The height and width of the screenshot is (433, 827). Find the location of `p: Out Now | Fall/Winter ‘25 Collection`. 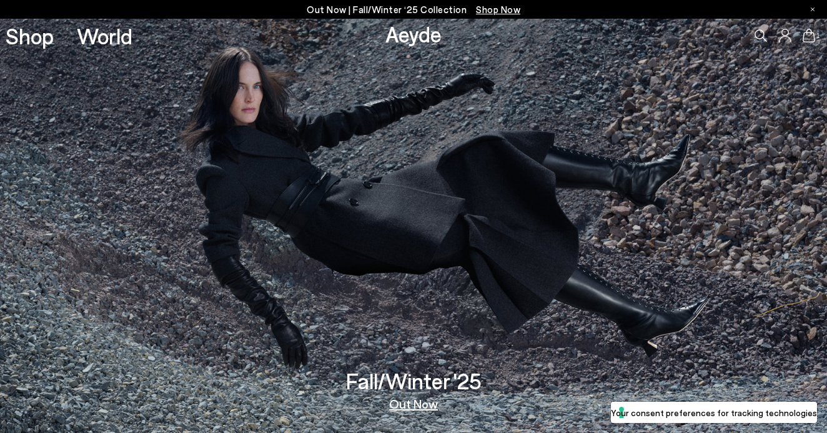

p: Out Now | Fall/Winter ‘25 Collection is located at coordinates (413, 9).